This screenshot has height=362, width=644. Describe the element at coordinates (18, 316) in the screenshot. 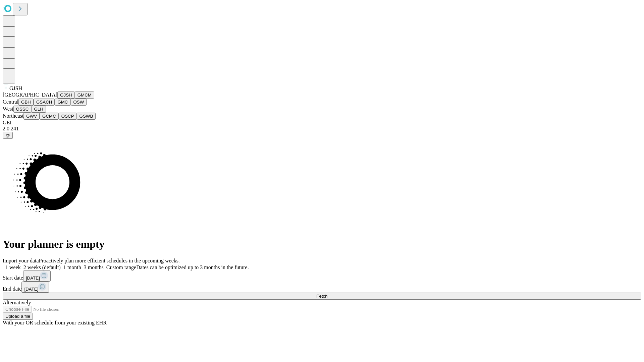

I see `button: Upload a file` at that location.